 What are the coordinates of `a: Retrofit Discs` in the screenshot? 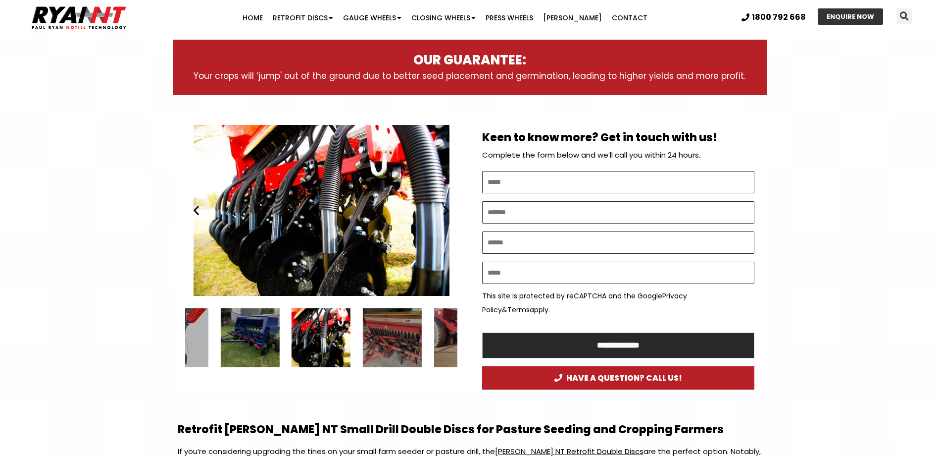 It's located at (303, 18).